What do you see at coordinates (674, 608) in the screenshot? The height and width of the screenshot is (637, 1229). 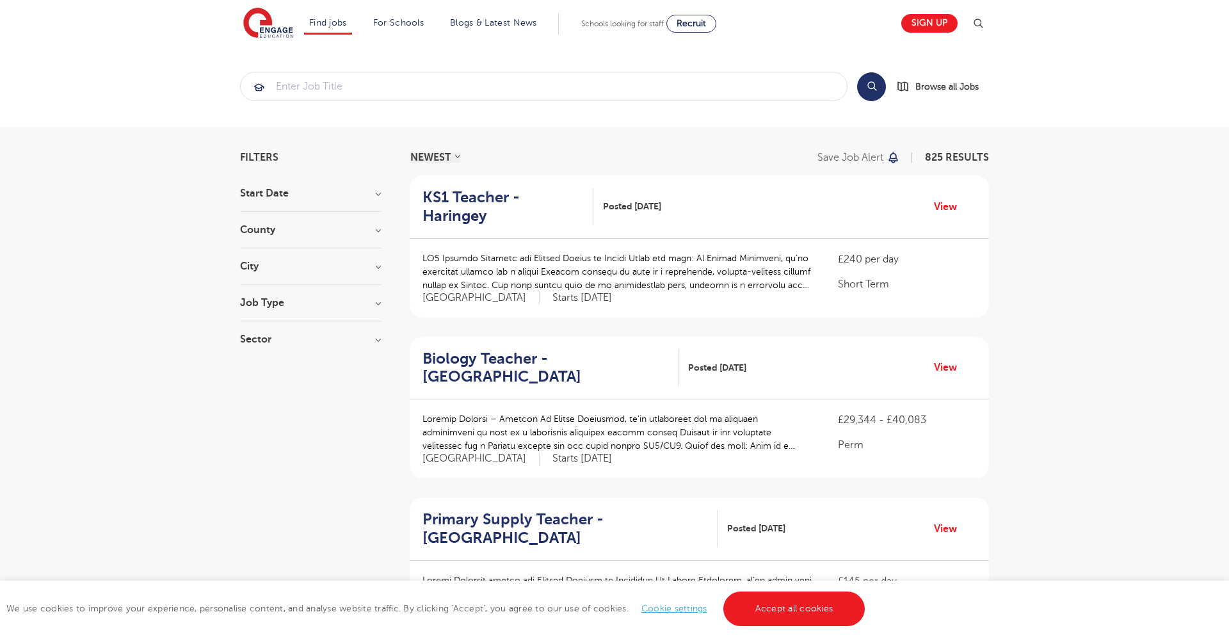 I see `a: Cookie settings` at bounding box center [674, 608].